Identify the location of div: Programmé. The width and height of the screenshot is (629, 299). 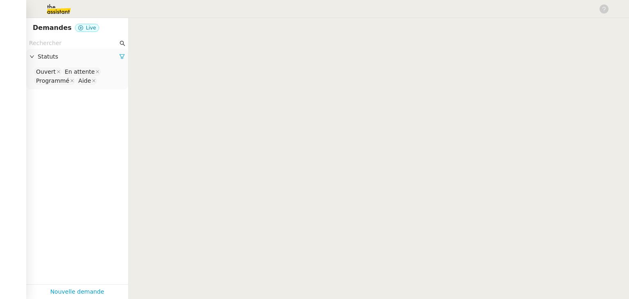
(52, 81).